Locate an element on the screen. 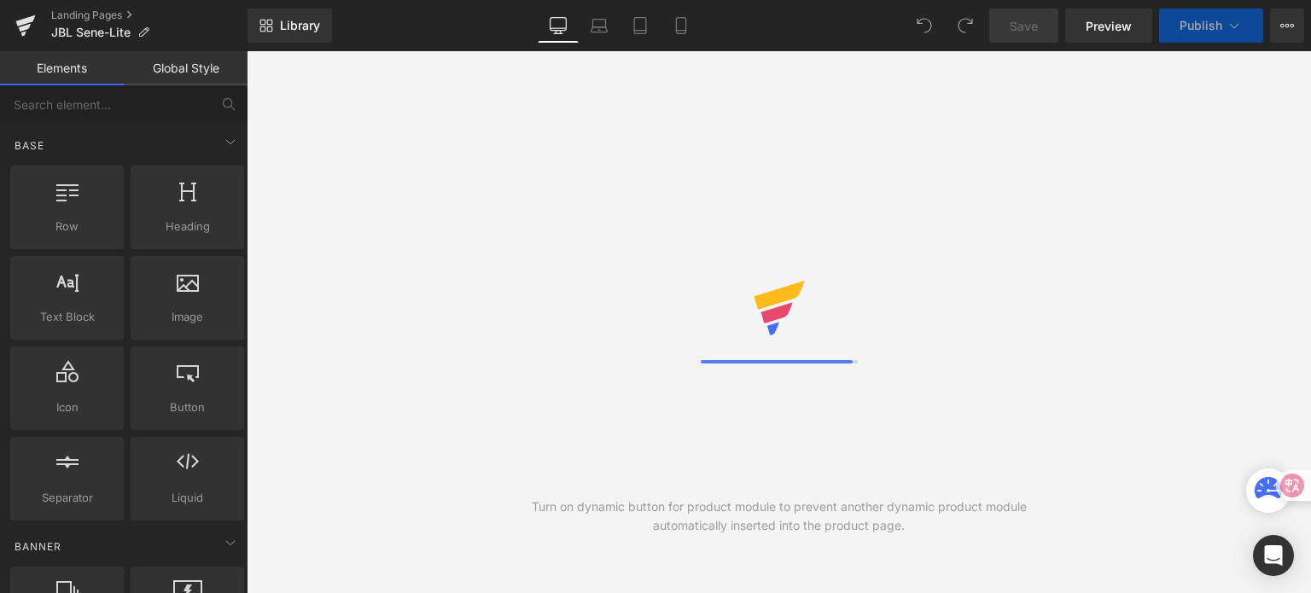 This screenshot has width=1311, height=593. div: Turn on dynamic button for product module to prevent another dynamic product module automatically... is located at coordinates (779, 516).